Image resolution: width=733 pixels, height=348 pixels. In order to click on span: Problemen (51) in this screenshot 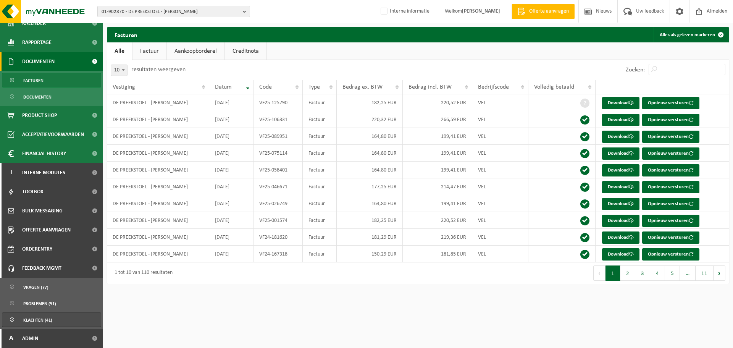, I will do `click(40, 303)`.